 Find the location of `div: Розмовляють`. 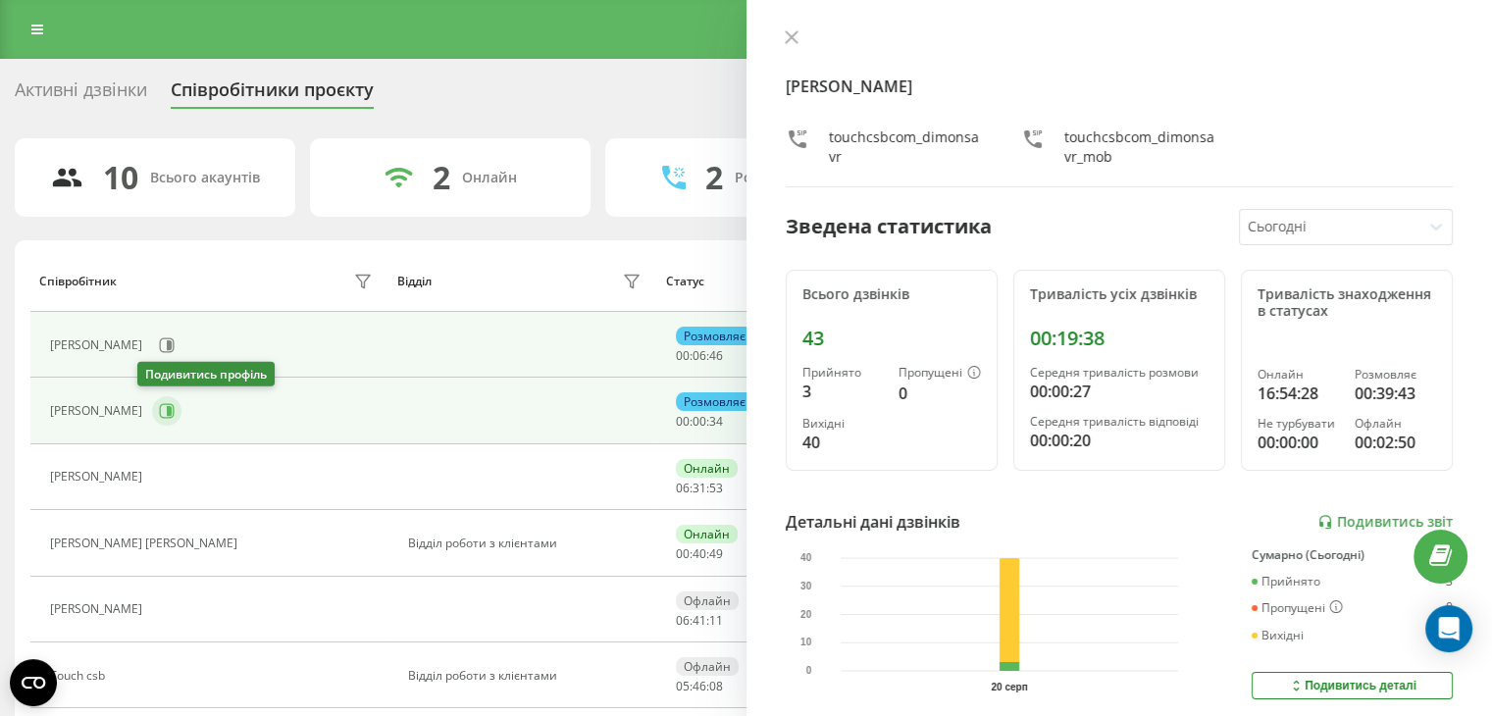

div: Розмовляють is located at coordinates (782, 178).